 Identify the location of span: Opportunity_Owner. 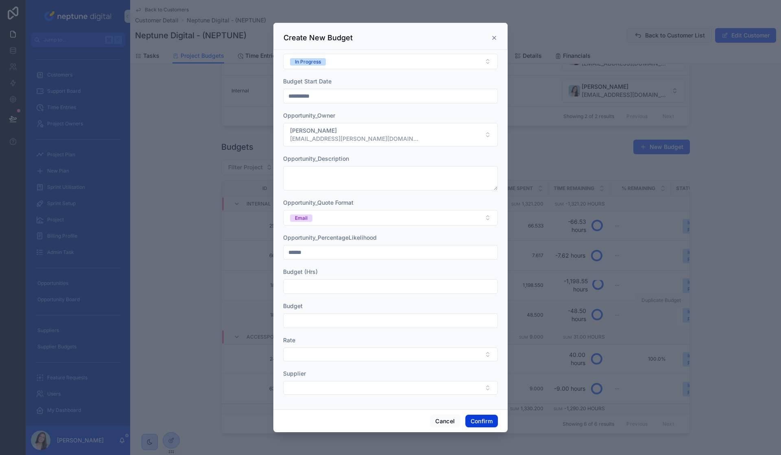
(309, 115).